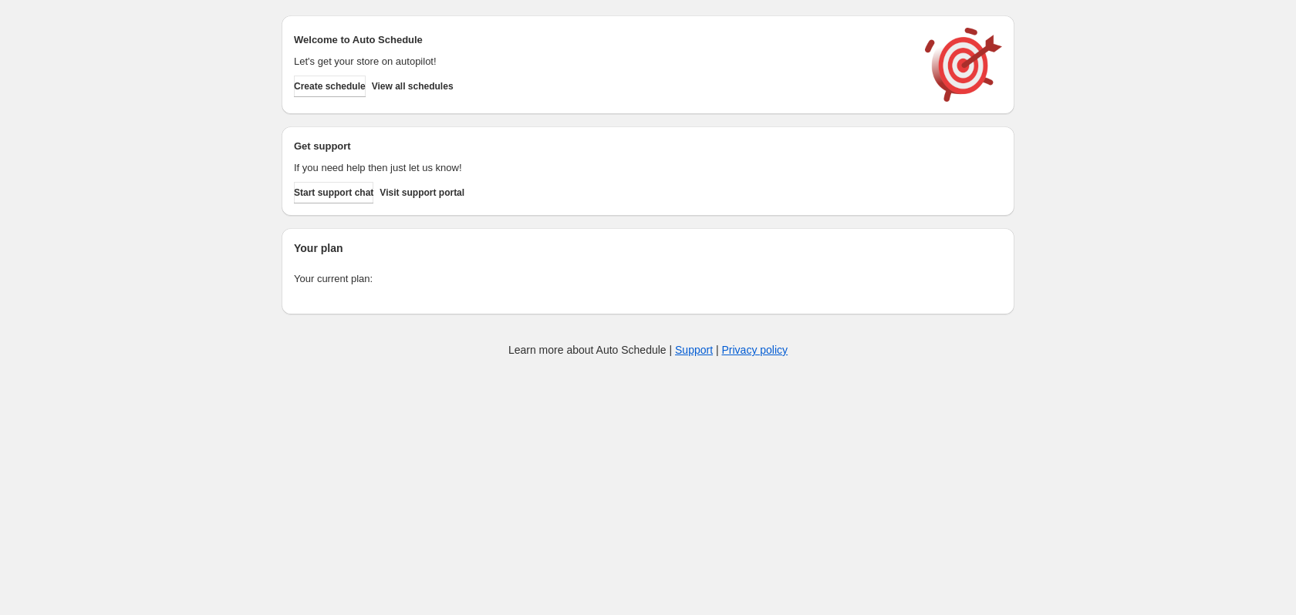  I want to click on button: View all schedules, so click(413, 86).